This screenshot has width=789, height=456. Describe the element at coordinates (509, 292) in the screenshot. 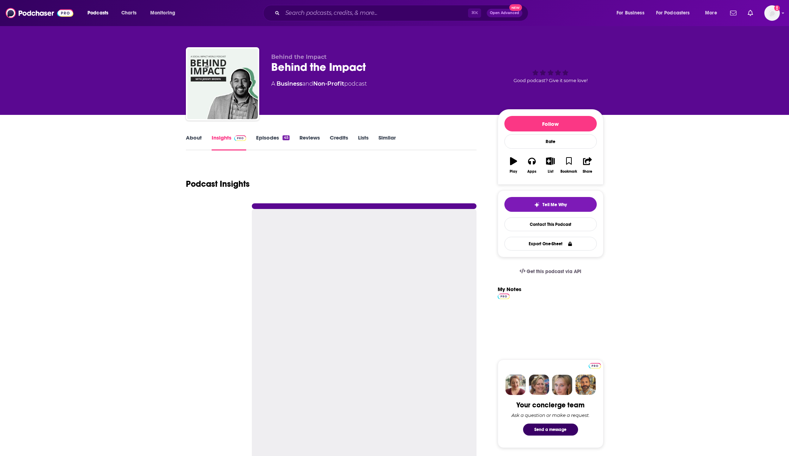

I see `label: My Notes` at that location.